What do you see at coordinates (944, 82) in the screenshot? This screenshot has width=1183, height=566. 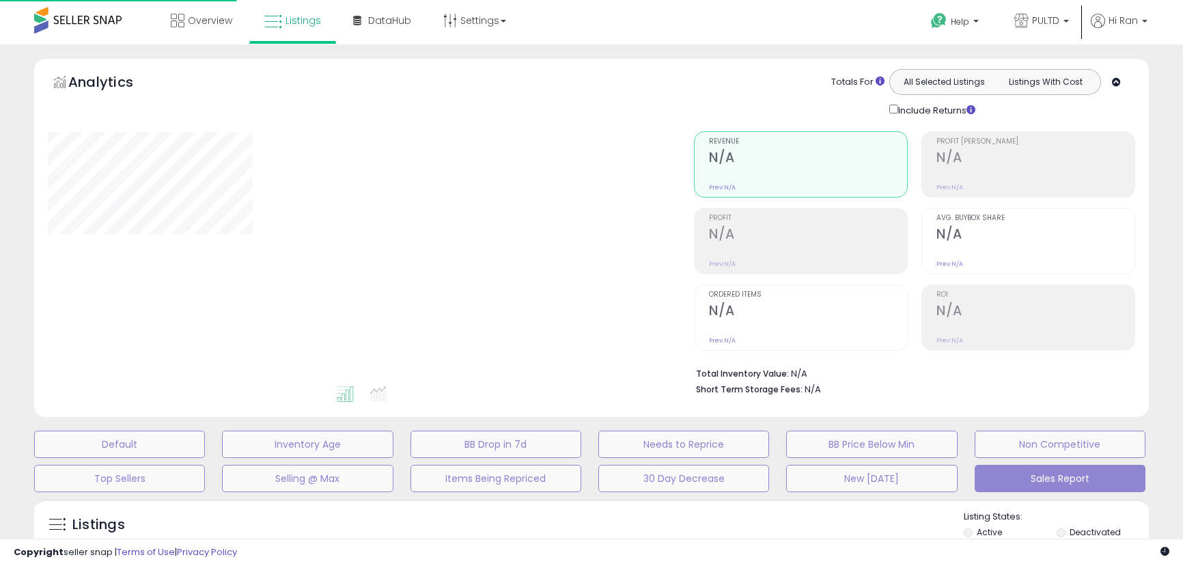 I see `button: All Selected Listings` at bounding box center [944, 82].